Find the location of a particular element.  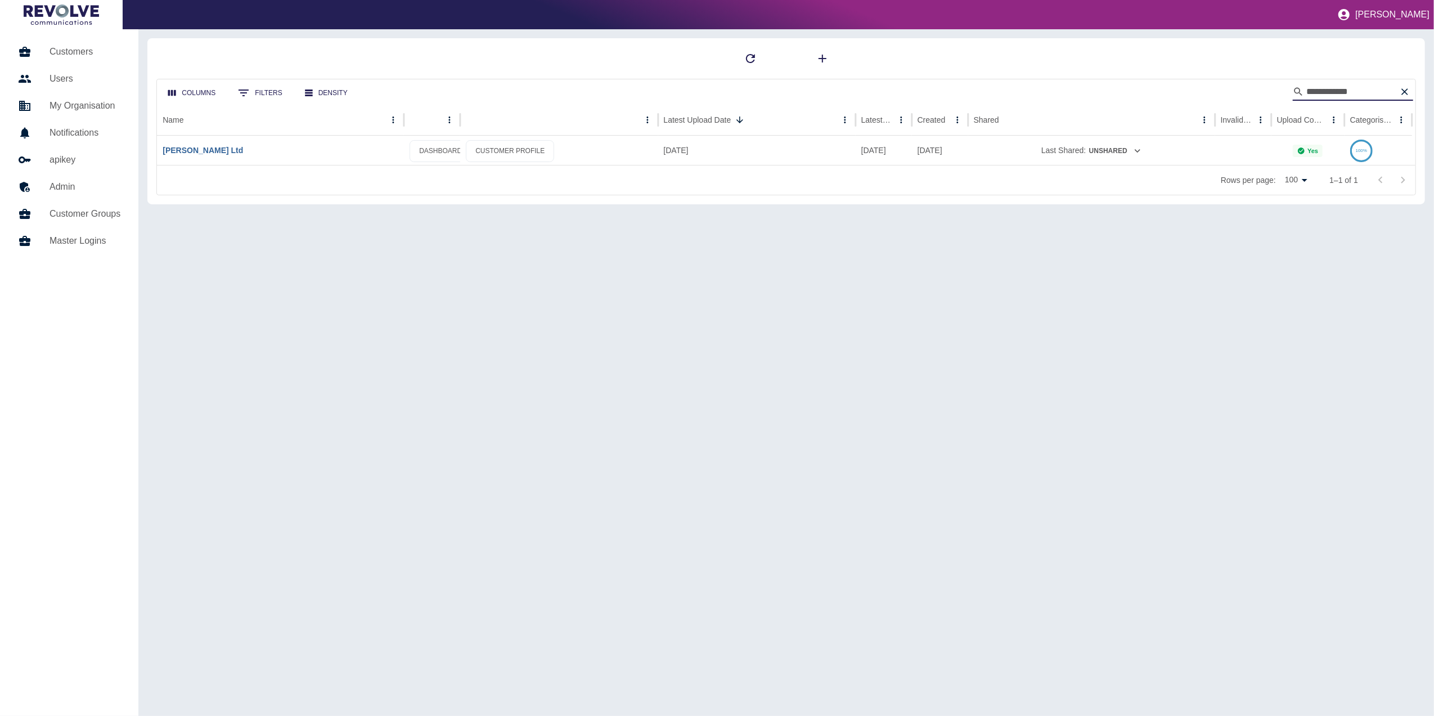

h5: Notifications is located at coordinates (85, 133).